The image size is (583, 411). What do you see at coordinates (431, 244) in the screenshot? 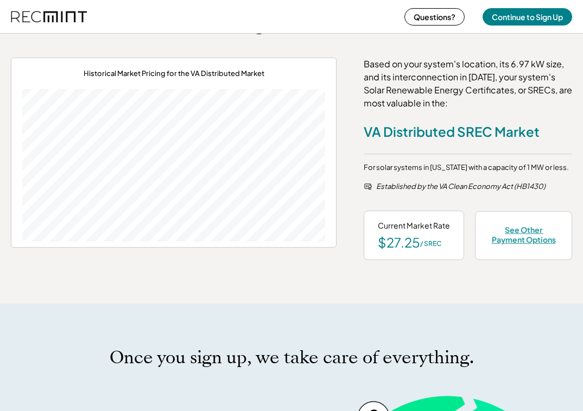
I see `div: / SREC` at bounding box center [431, 244].